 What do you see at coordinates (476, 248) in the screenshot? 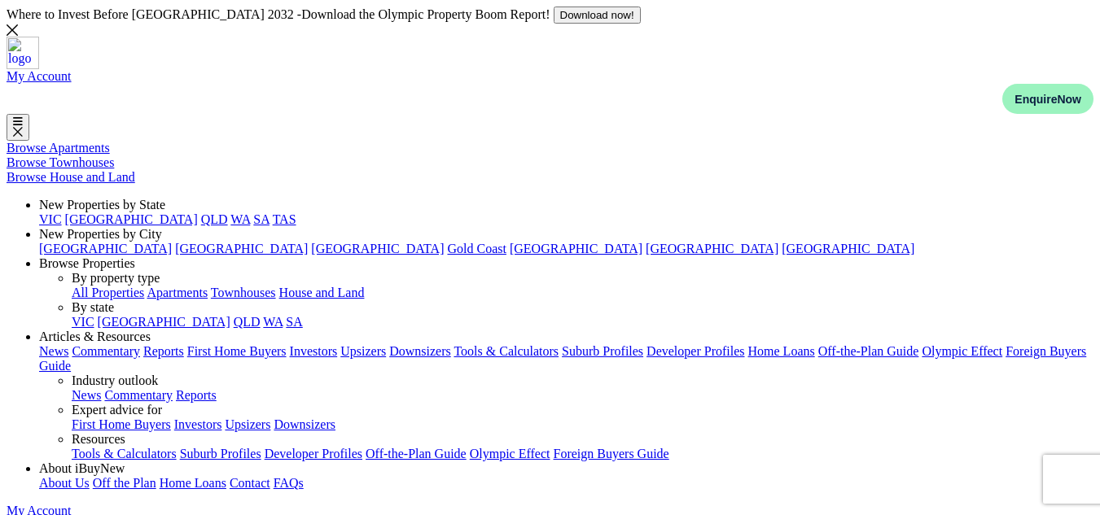
I see `a: Gold Coast` at bounding box center [476, 248].